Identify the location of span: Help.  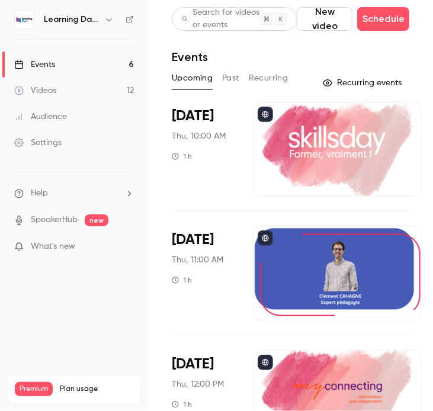
(39, 193).